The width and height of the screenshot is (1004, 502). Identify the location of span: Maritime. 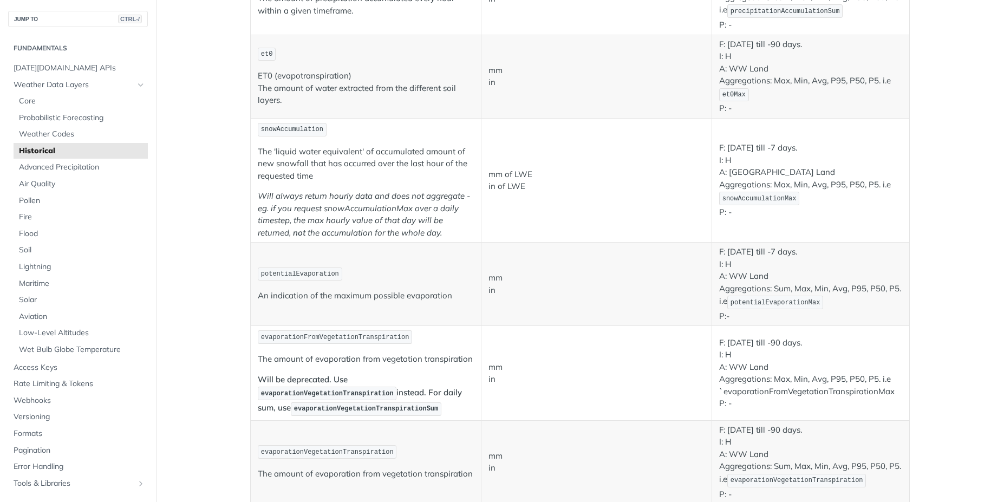
(82, 284).